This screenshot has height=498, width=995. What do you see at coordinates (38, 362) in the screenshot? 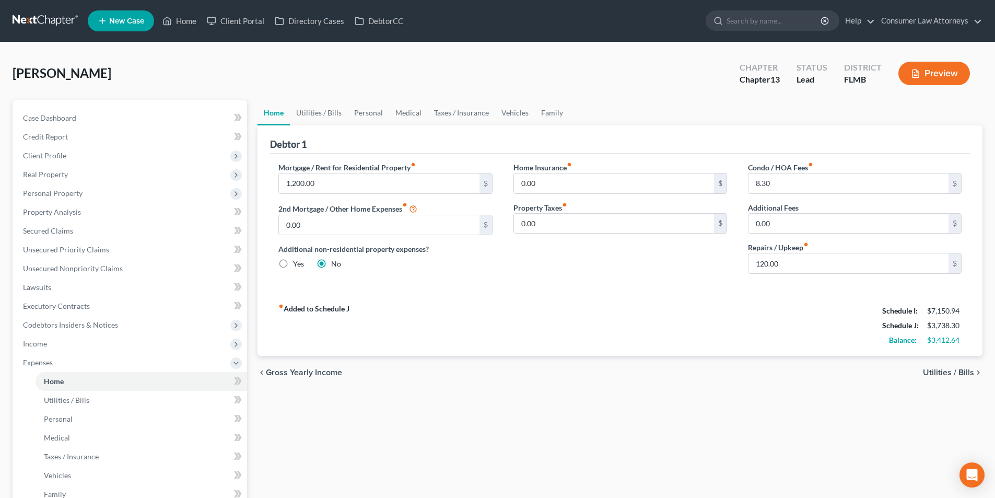
I see `span: Expenses` at bounding box center [38, 362].